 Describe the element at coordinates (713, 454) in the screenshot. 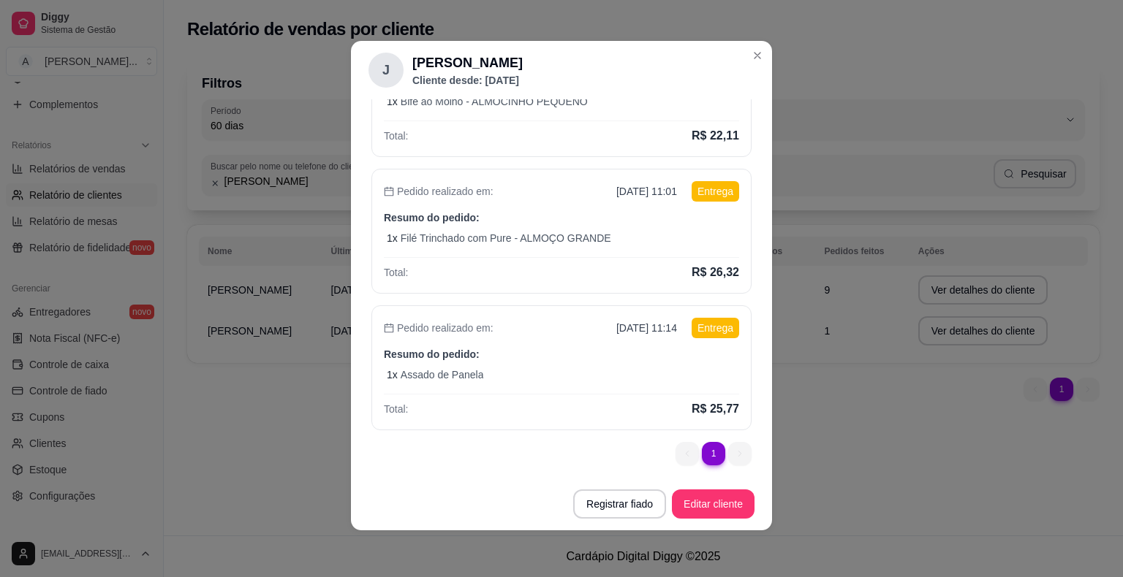

I see `li: pagination item 1 active` at that location.